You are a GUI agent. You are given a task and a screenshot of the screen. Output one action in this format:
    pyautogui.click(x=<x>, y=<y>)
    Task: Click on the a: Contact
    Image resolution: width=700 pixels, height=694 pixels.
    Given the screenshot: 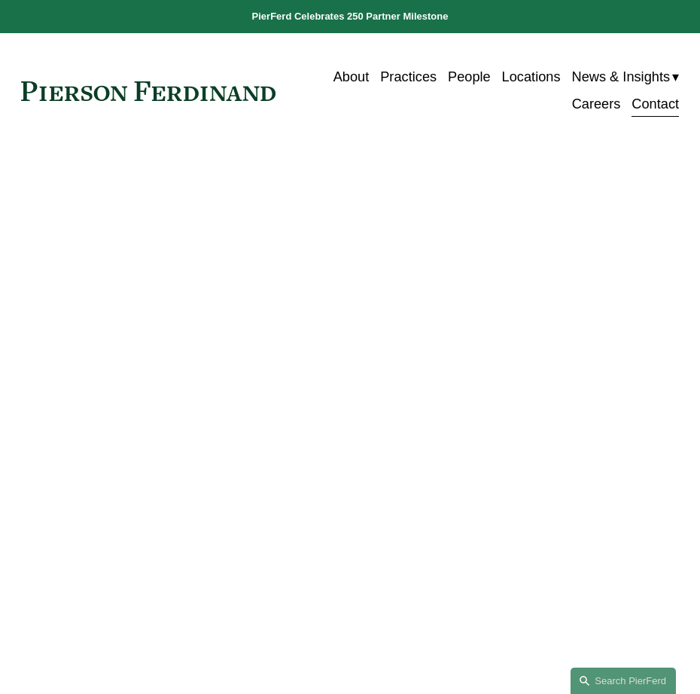 What is the action you would take?
    pyautogui.click(x=655, y=105)
    